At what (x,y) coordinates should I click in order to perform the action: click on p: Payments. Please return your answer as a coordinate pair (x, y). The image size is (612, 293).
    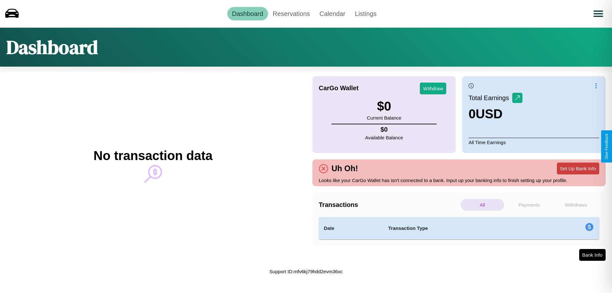
    Looking at the image, I should click on (530, 205).